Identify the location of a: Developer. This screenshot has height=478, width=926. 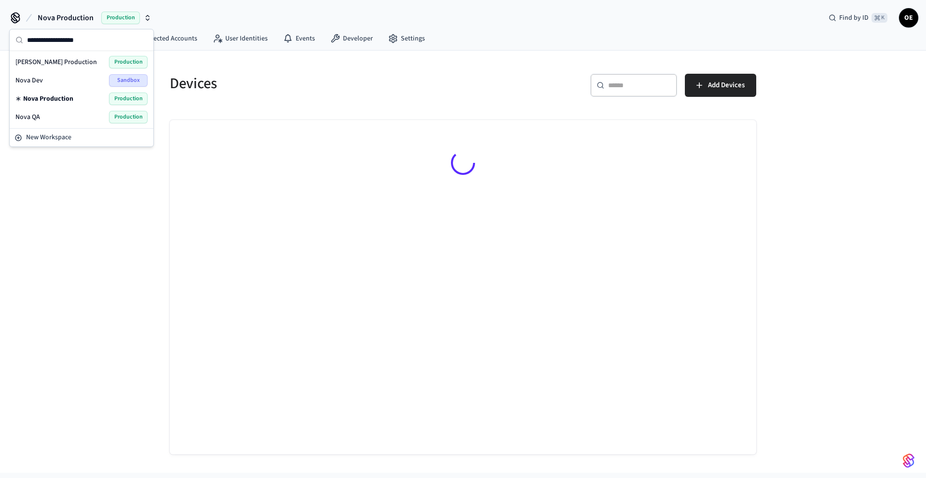
(352, 39).